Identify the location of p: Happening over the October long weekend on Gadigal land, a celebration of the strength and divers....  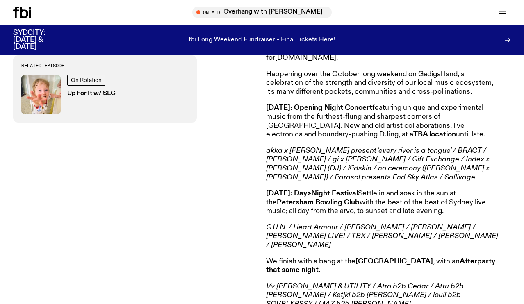
(384, 83).